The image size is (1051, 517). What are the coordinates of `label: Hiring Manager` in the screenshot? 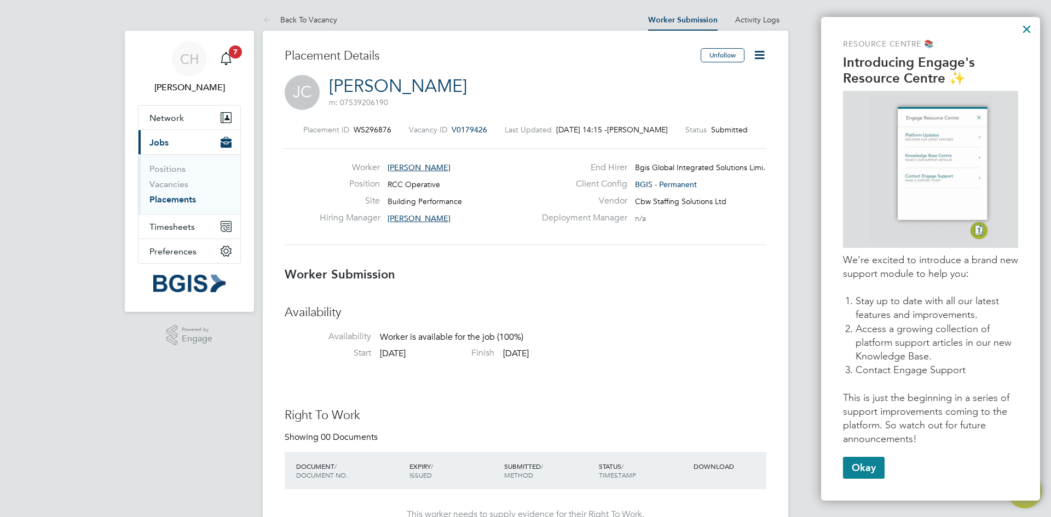 It's located at (350, 218).